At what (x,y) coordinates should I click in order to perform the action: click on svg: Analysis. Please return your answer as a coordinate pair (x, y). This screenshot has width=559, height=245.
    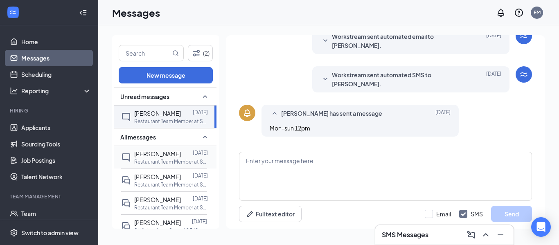
    Looking at the image, I should click on (14, 91).